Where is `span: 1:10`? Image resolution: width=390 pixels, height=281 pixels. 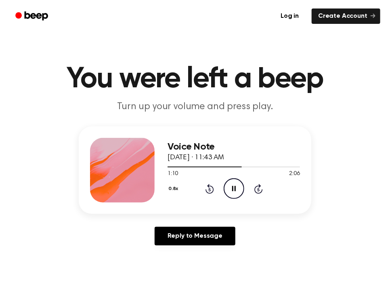 span: 1:10 is located at coordinates (173, 174).